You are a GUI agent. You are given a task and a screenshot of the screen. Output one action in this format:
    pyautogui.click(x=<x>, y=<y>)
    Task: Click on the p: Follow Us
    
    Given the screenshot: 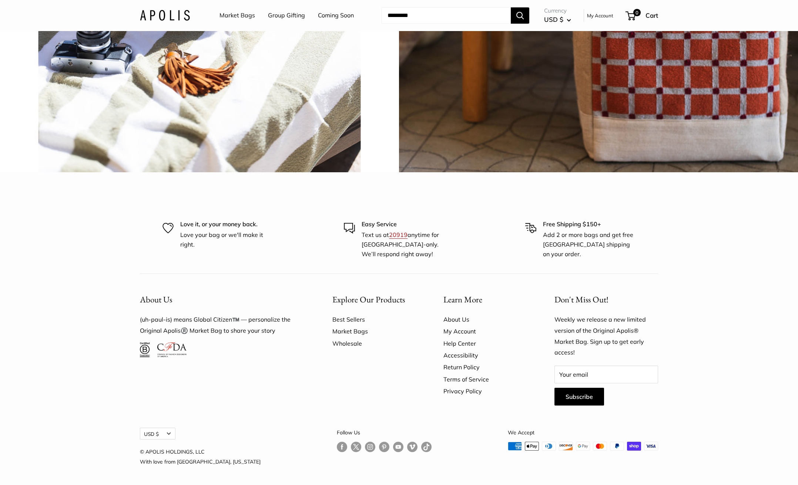 What is the action you would take?
    pyautogui.click(x=384, y=433)
    